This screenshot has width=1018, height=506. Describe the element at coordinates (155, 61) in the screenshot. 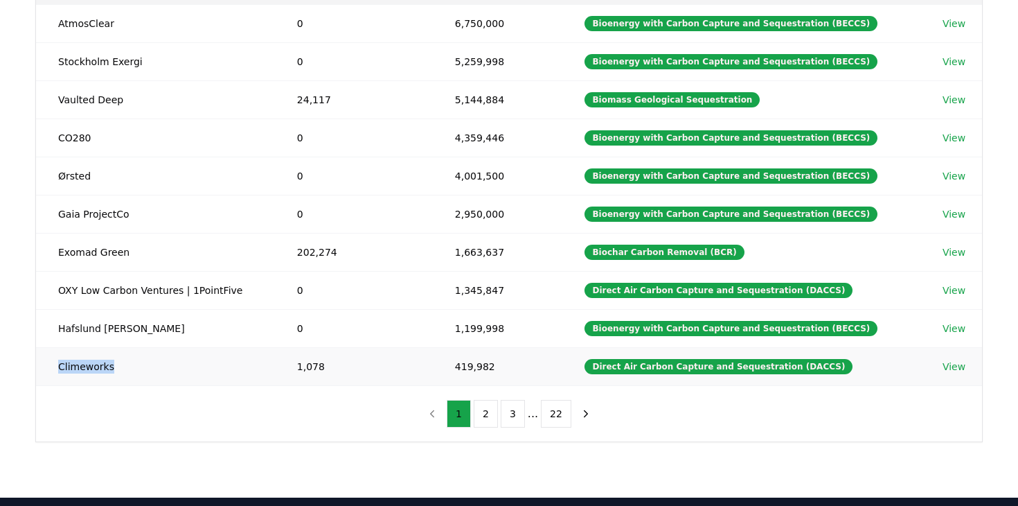

I see `td: Stockholm Exergi` at that location.